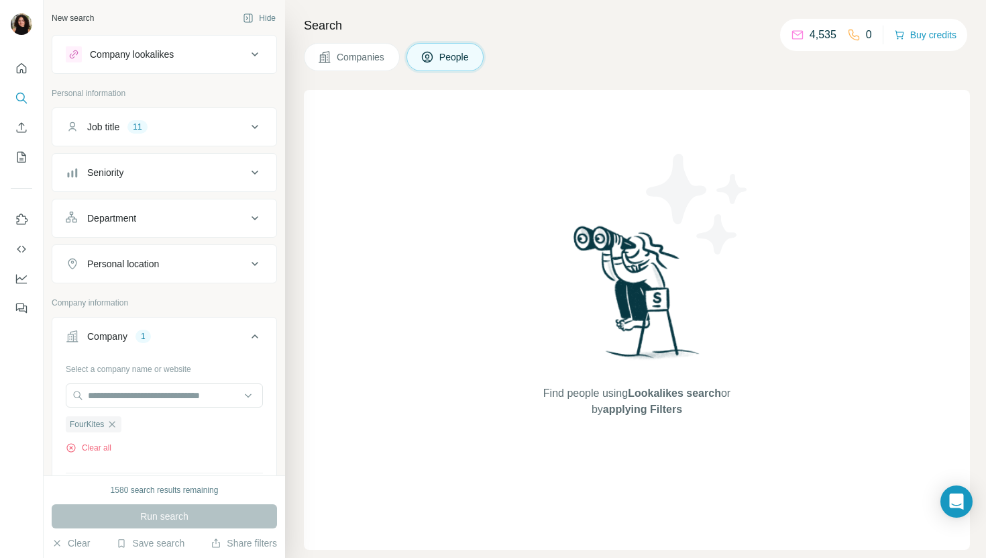  I want to click on div: Select a company name or website, so click(164, 366).